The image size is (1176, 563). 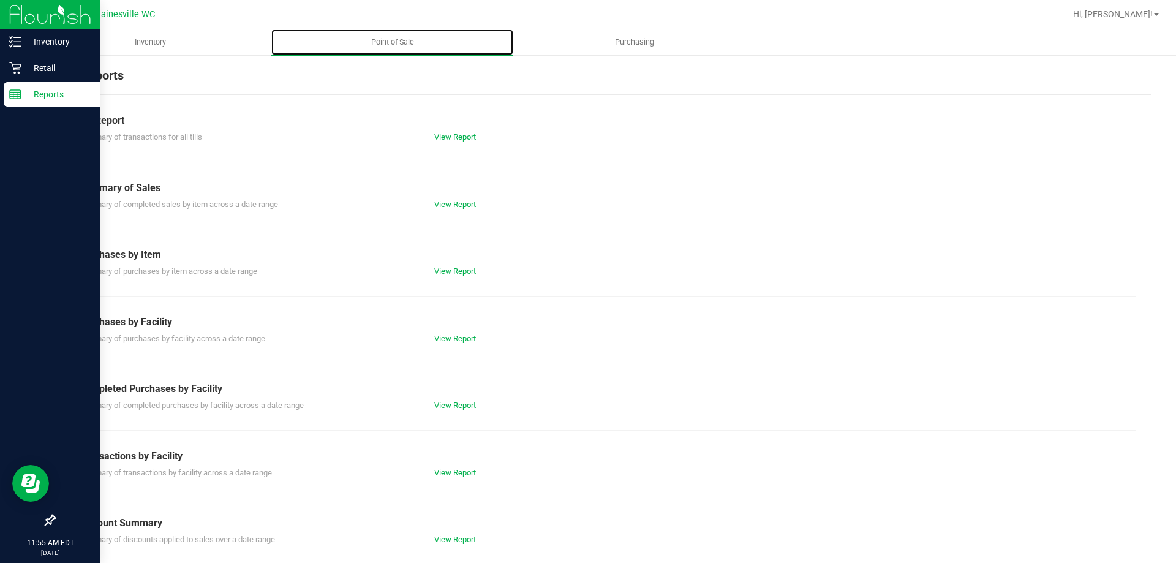 I want to click on span: Summary of transactions by facility across a date range, so click(x=175, y=472).